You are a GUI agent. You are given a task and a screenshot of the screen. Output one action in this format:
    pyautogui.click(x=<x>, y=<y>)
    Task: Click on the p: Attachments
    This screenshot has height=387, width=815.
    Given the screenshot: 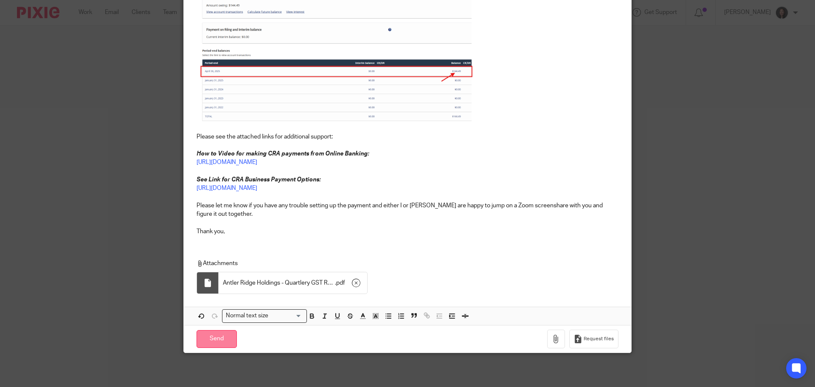 What is the action you would take?
    pyautogui.click(x=402, y=263)
    